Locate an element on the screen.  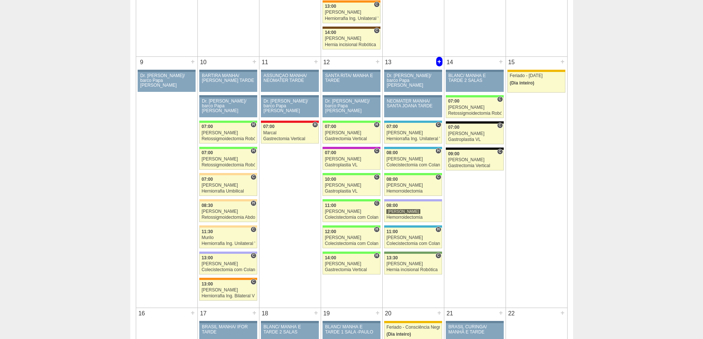
a: C 11:30 Murilo Herniorrafia Ing. Unilateral VL is located at coordinates (228, 238).